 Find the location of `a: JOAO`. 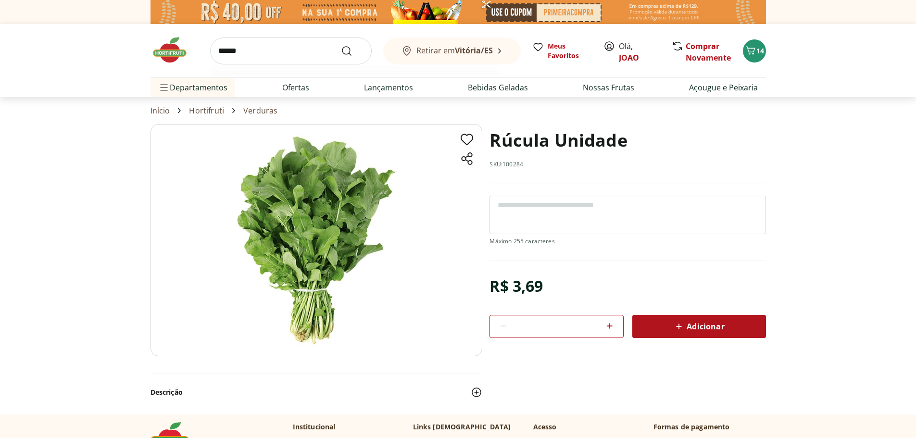

a: JOAO is located at coordinates (629, 58).